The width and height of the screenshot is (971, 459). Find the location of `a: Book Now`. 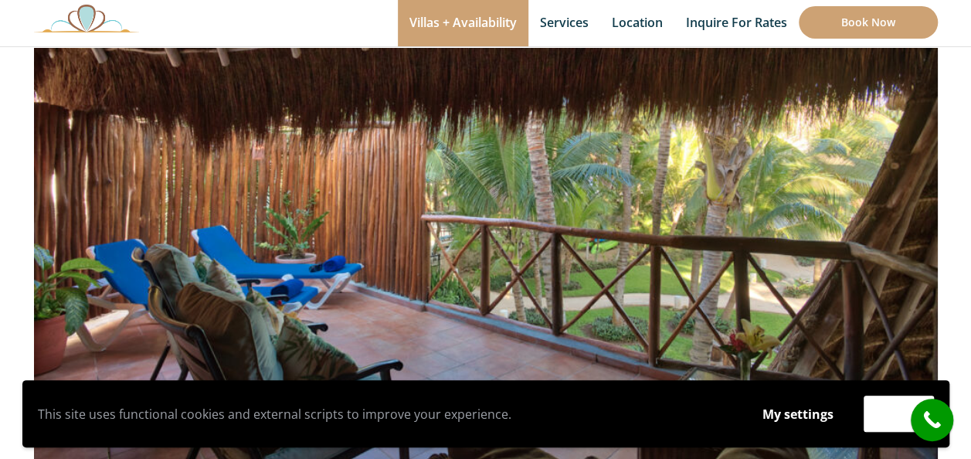

a: Book Now is located at coordinates (868, 22).